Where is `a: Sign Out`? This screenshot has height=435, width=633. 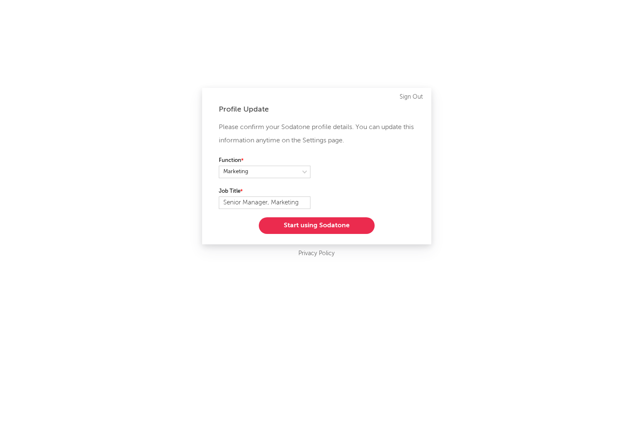
a: Sign Out is located at coordinates (411, 97).